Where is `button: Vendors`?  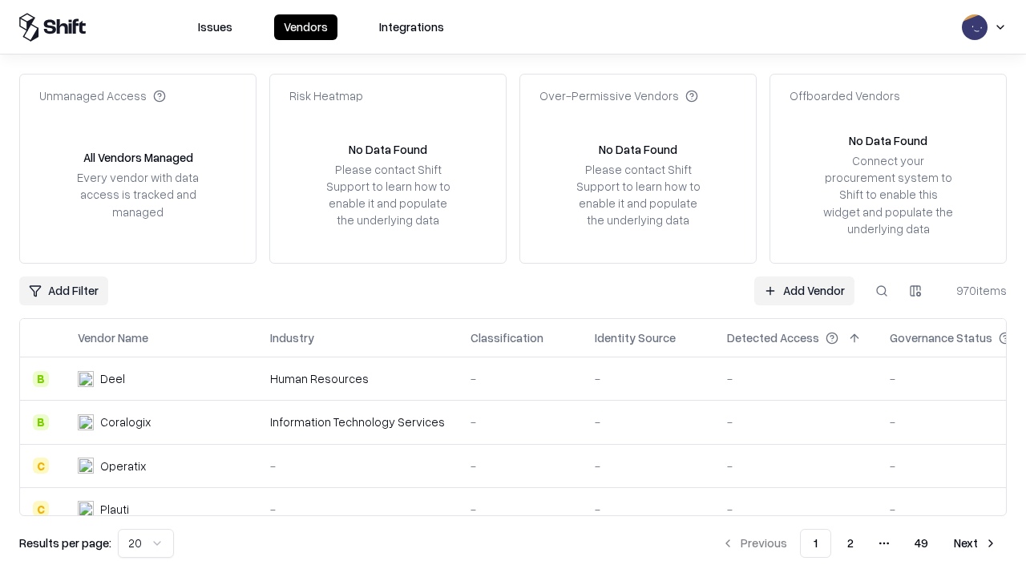
button: Vendors is located at coordinates (305, 27).